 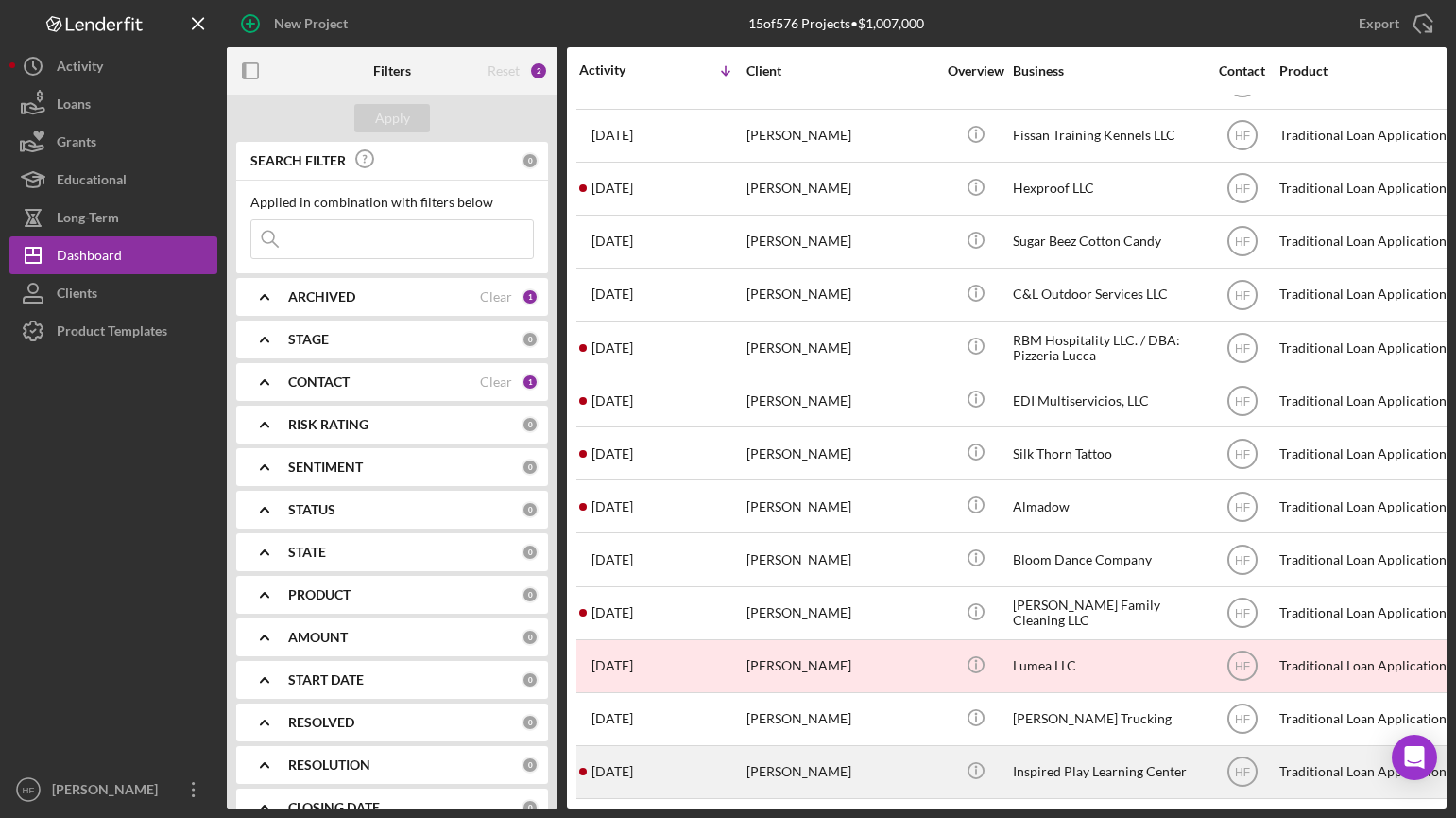 What do you see at coordinates (88, 219) in the screenshot?
I see `div: Long-Term` at bounding box center [88, 219].